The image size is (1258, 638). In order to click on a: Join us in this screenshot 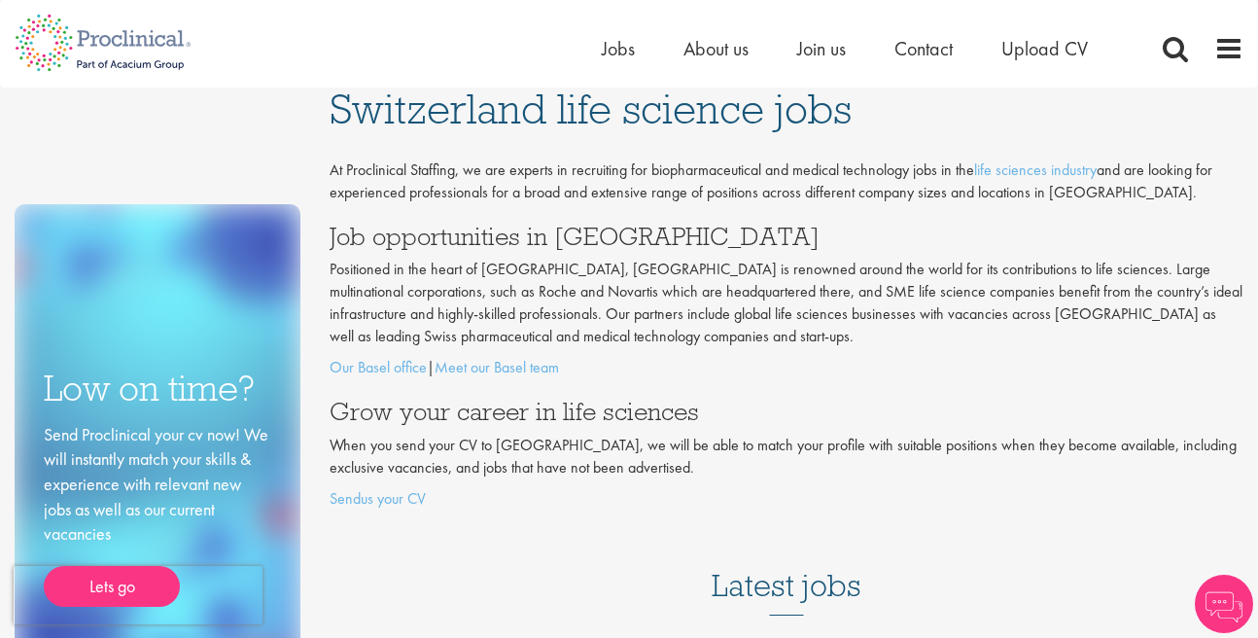, I will do `click(821, 49)`.